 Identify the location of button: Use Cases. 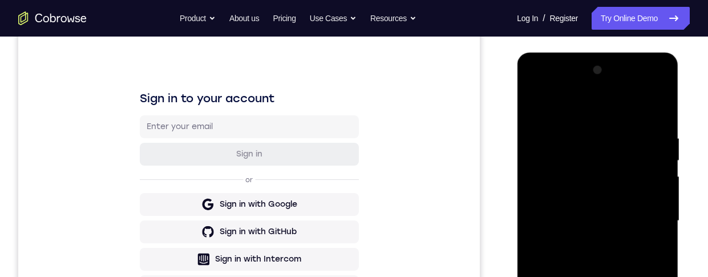
(333, 18).